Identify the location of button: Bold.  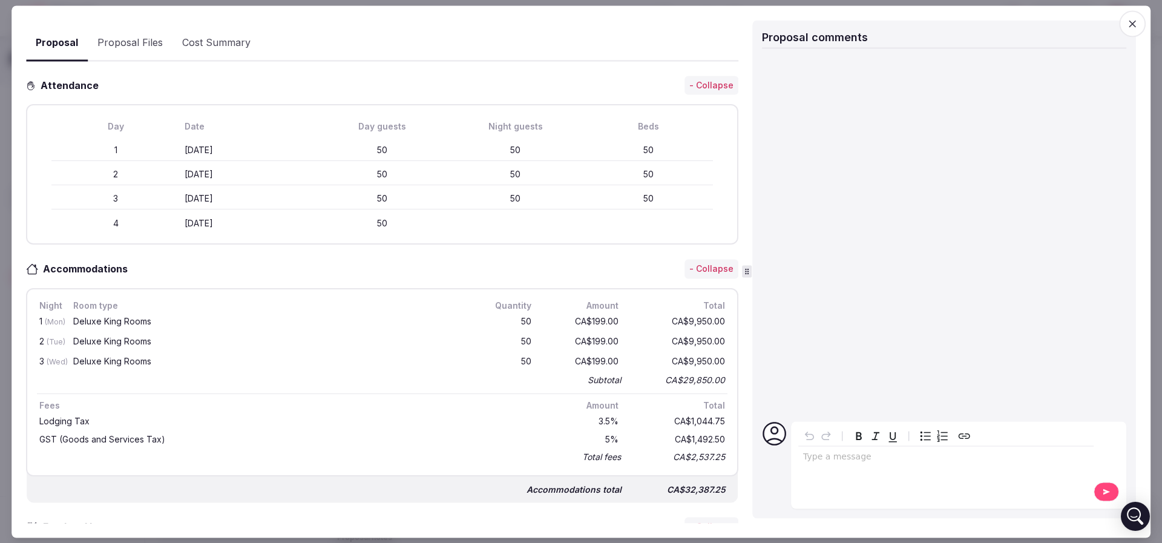
(859, 436).